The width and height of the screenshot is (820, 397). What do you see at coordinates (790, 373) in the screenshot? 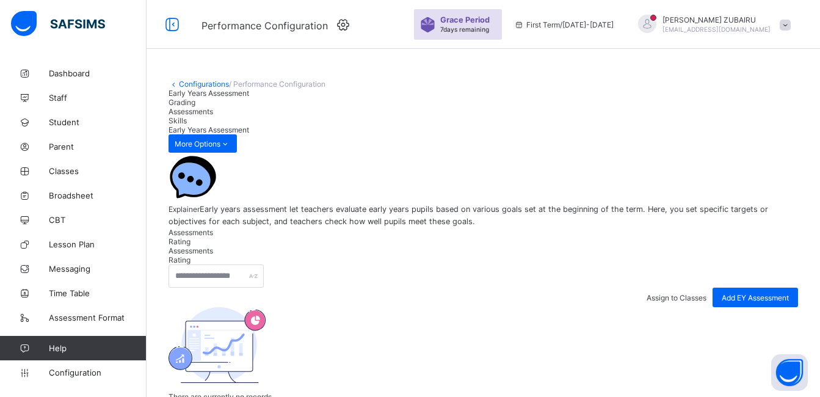
I see `button: Open asap` at bounding box center [790, 373].